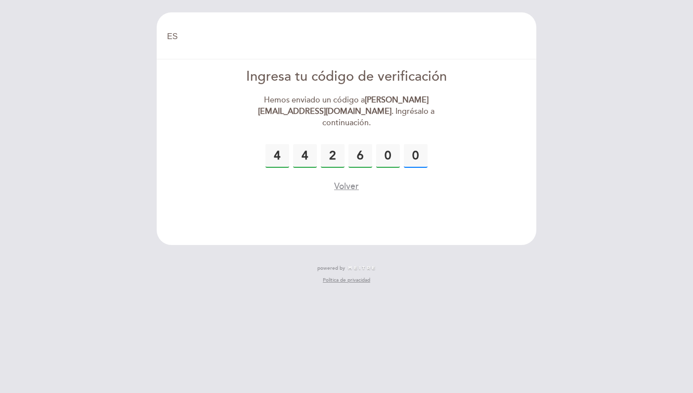  Describe the element at coordinates (347, 186) in the screenshot. I see `button: Volver` at that location.